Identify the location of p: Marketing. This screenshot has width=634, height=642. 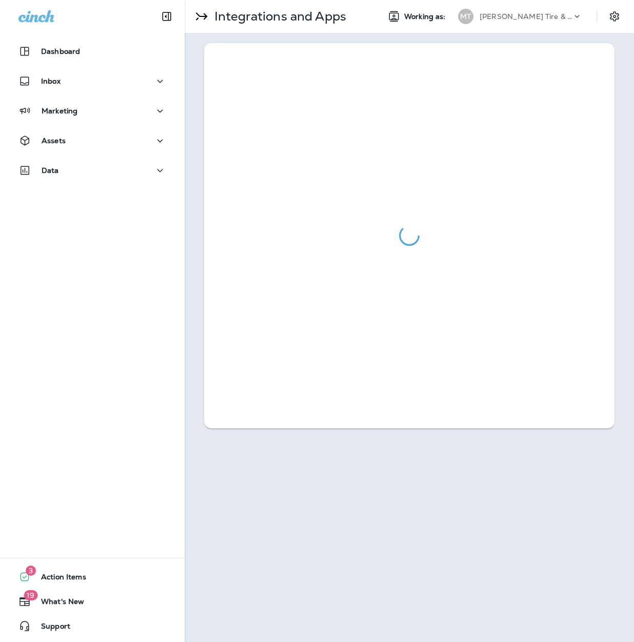
(60, 111).